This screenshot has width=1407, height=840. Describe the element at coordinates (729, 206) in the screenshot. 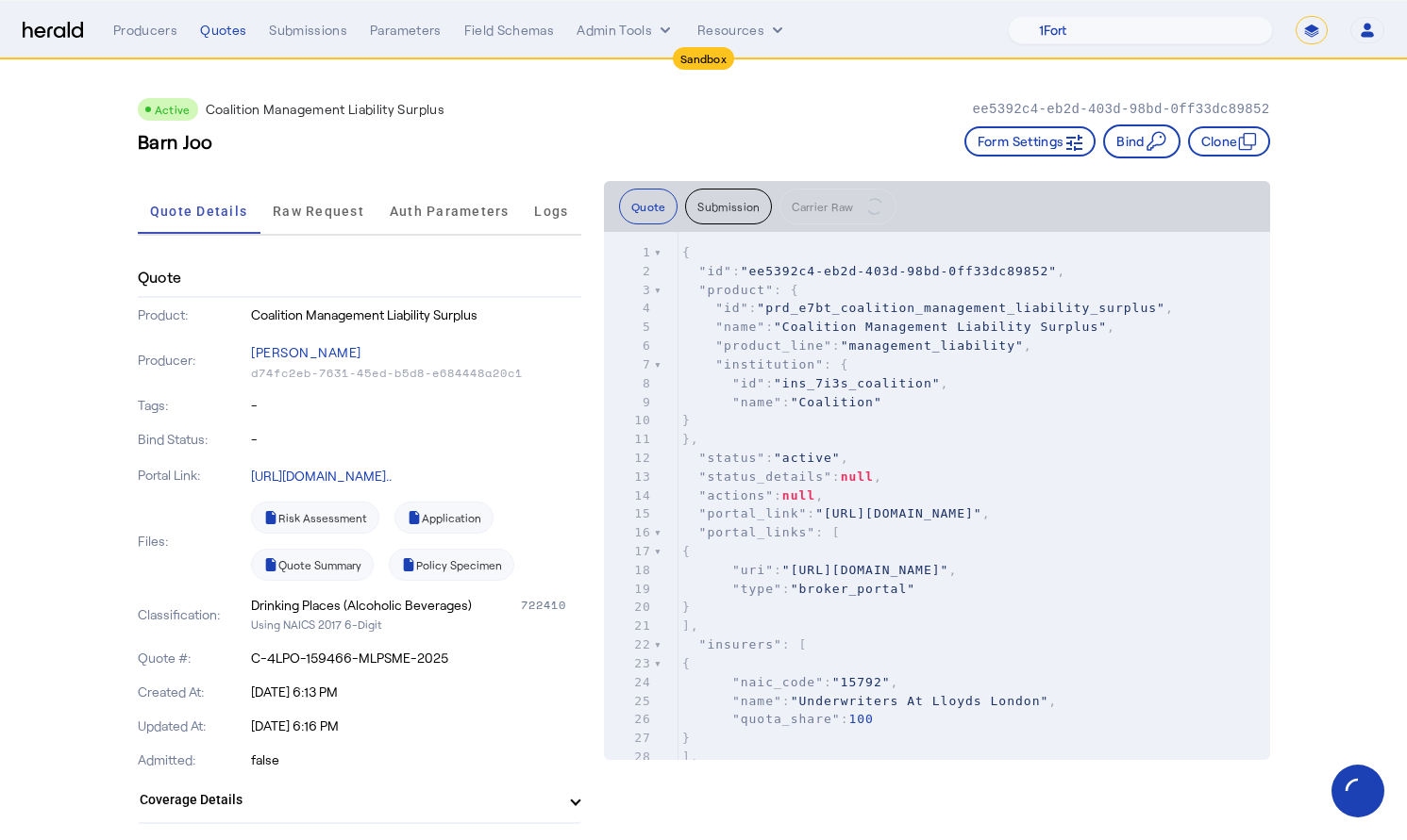

I see `button: Submission` at that location.